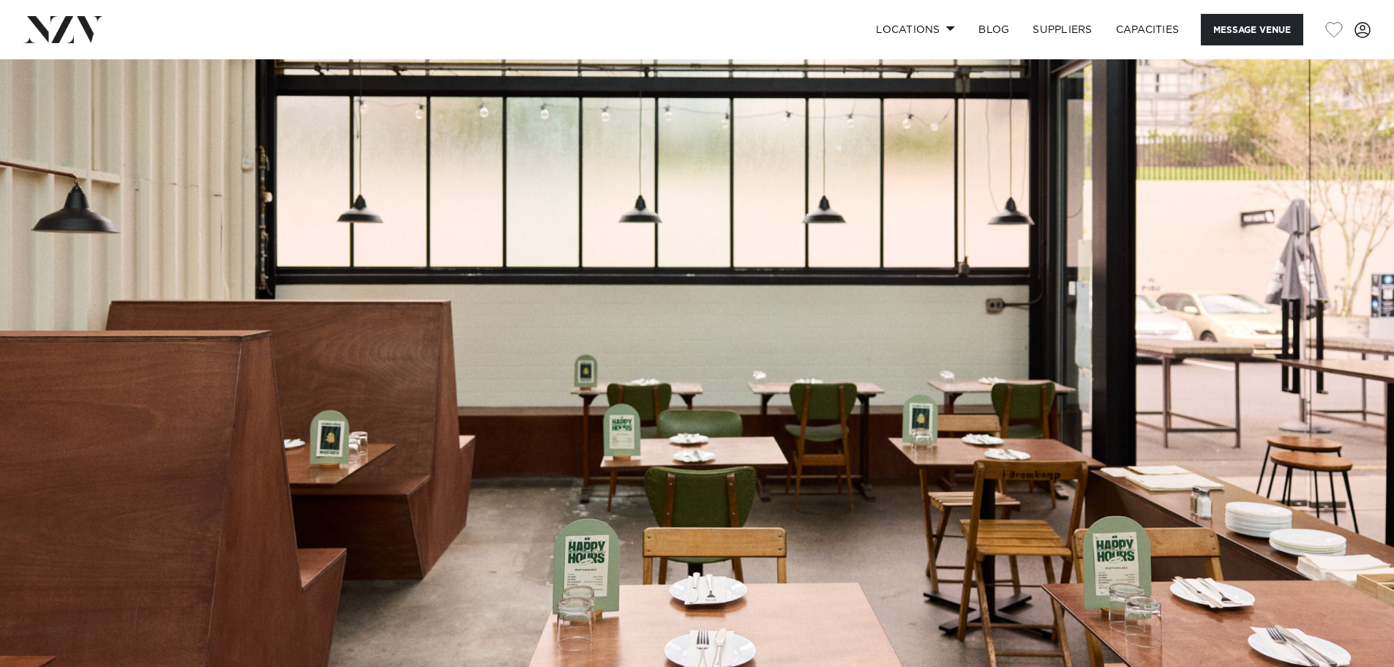 Image resolution: width=1394 pixels, height=667 pixels. Describe the element at coordinates (1062, 29) in the screenshot. I see `a: SUPPLIERS` at that location.